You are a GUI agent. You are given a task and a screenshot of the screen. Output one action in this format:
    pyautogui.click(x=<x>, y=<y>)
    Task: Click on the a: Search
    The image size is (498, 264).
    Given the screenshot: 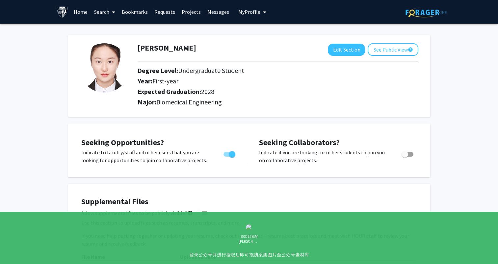 What is the action you would take?
    pyautogui.click(x=105, y=12)
    